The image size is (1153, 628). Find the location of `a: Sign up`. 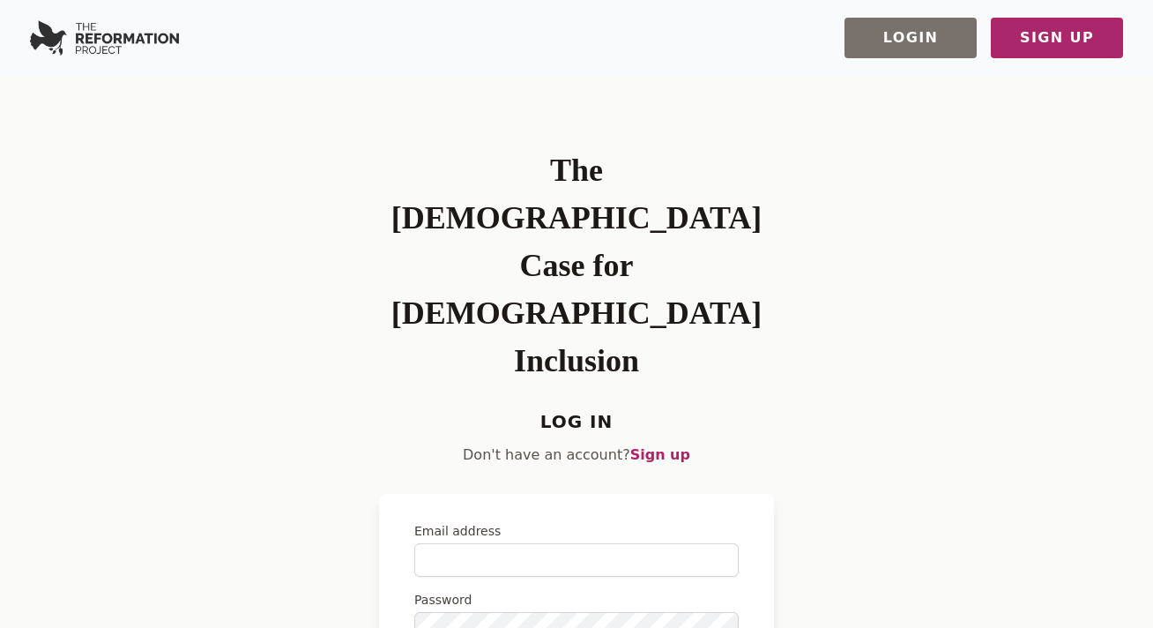

a: Sign up is located at coordinates (660, 454).